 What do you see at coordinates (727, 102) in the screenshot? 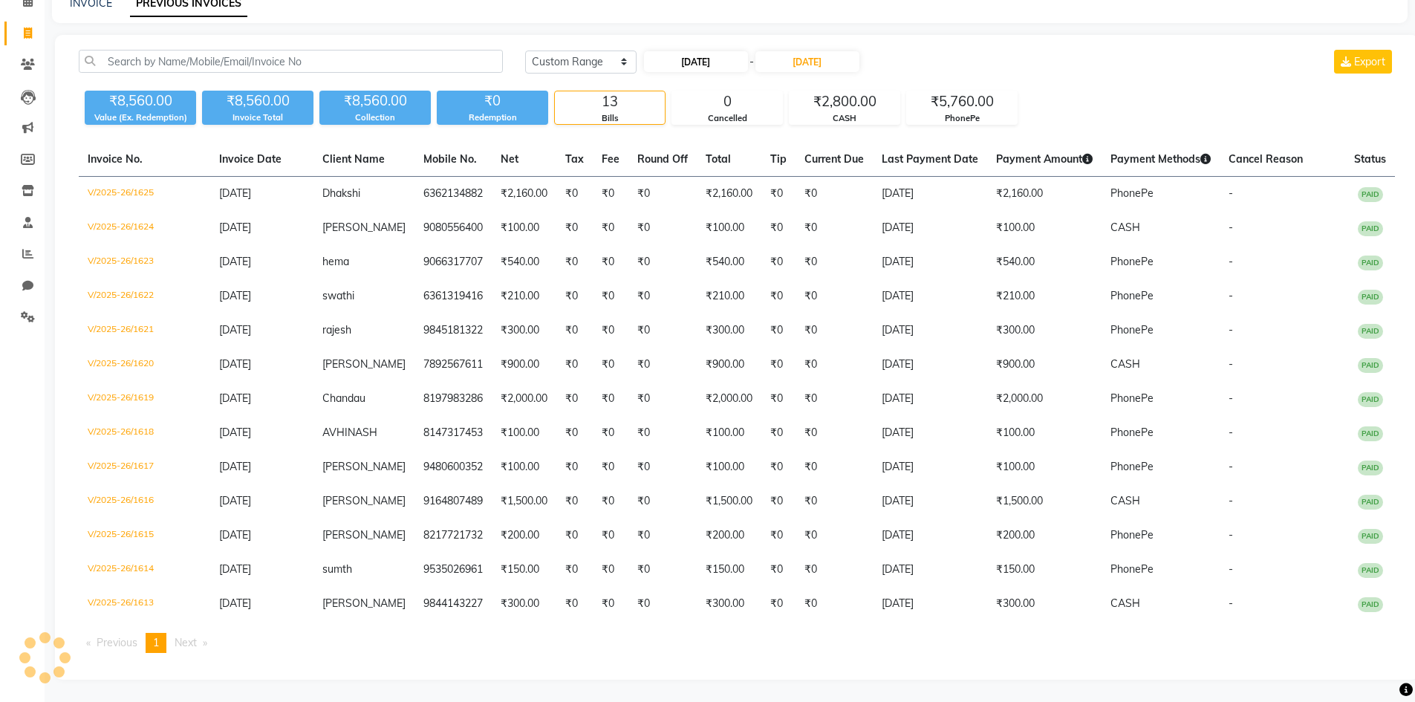
I see `div: 0` at bounding box center [727, 102].